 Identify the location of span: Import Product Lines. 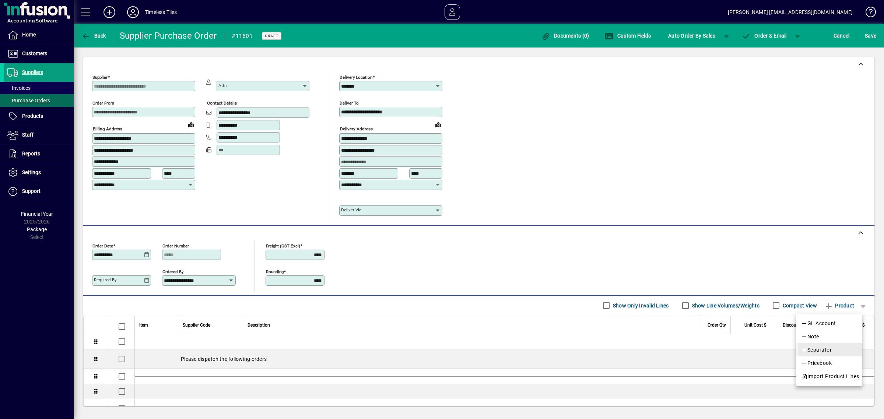
(830, 376).